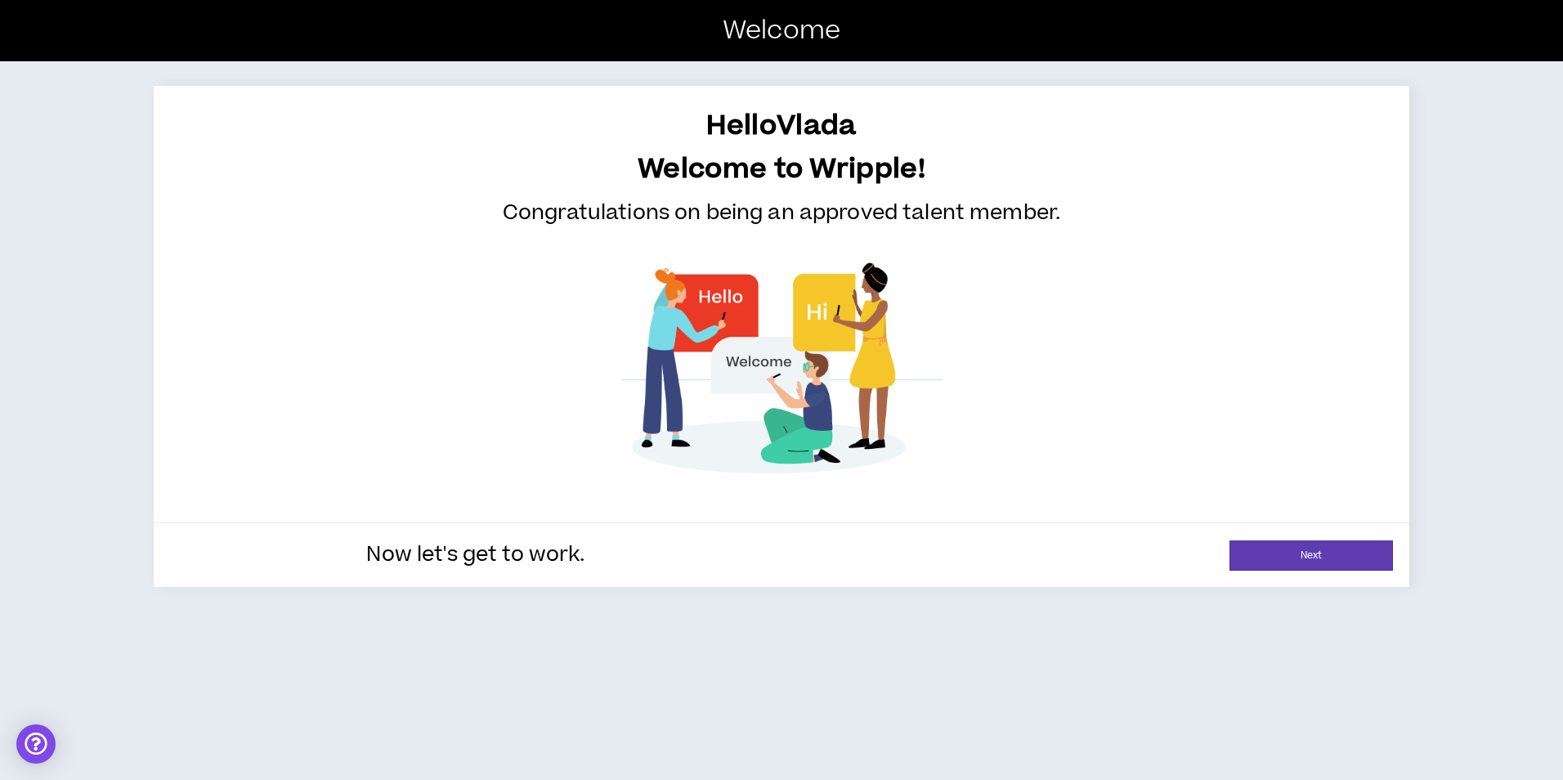 The height and width of the screenshot is (780, 1563). I want to click on a: Next, so click(1311, 555).